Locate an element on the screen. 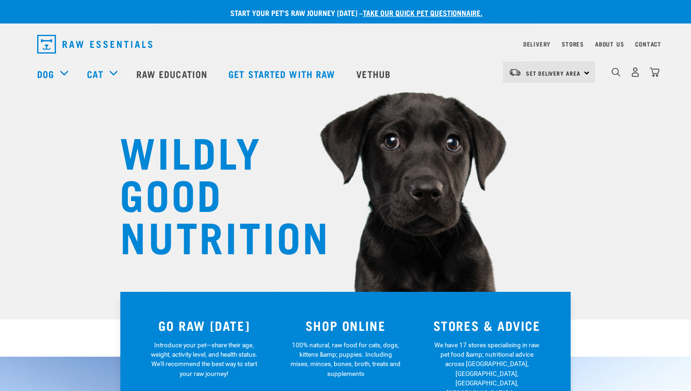 Image resolution: width=691 pixels, height=391 pixels. img: van-moving.png is located at coordinates (515, 72).